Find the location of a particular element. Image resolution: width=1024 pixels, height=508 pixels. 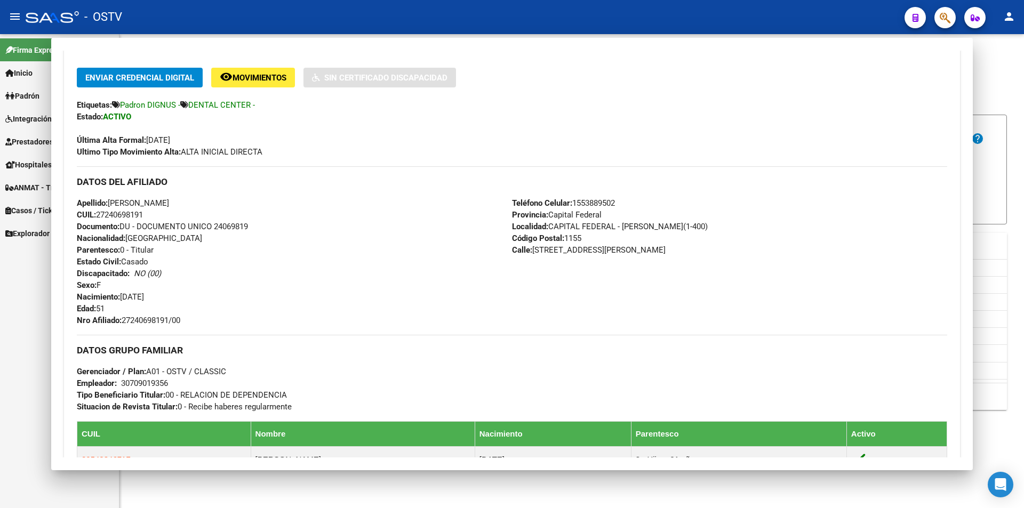

button: Movimientos is located at coordinates (253, 77).